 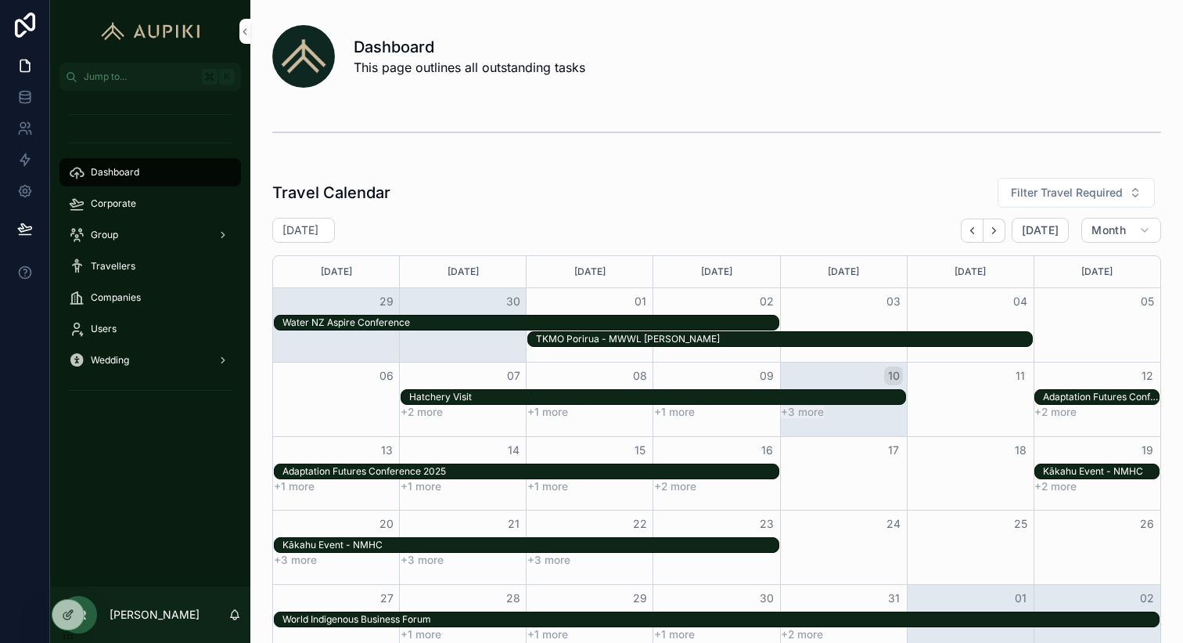 What do you see at coordinates (767, 450) in the screenshot?
I see `button: 16` at bounding box center [767, 450].